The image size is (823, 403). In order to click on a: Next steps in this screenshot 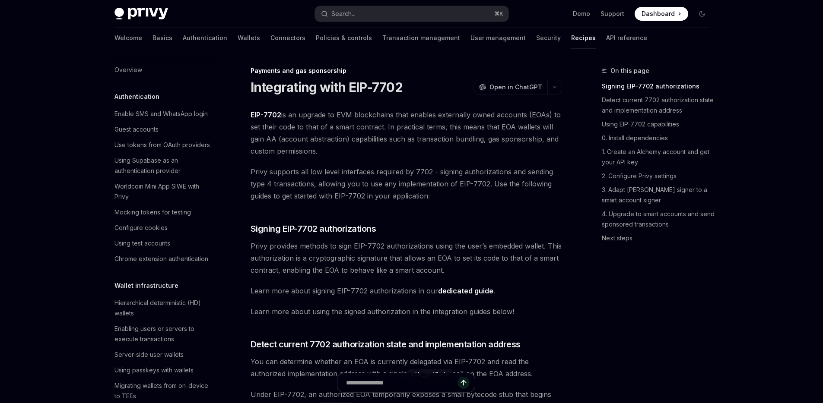, I will do `click(658, 238)`.